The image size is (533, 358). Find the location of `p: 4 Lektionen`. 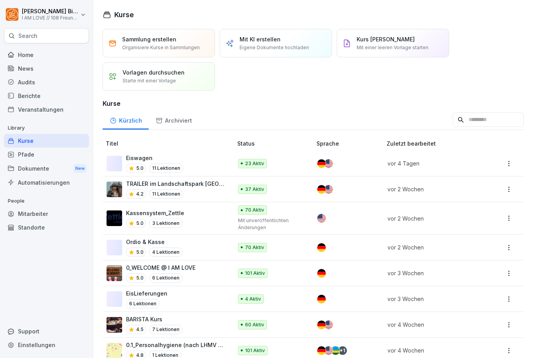

p: 4 Lektionen is located at coordinates (166, 252).